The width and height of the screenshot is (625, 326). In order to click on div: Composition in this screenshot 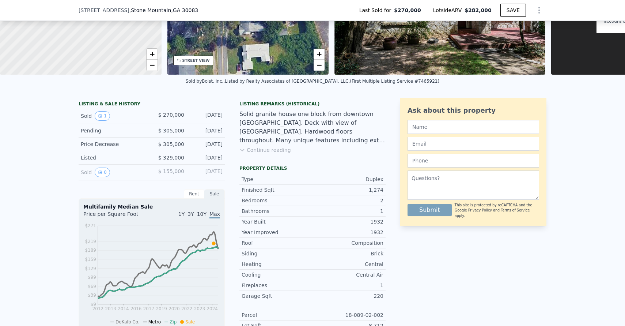, I will do `click(348, 243)`.